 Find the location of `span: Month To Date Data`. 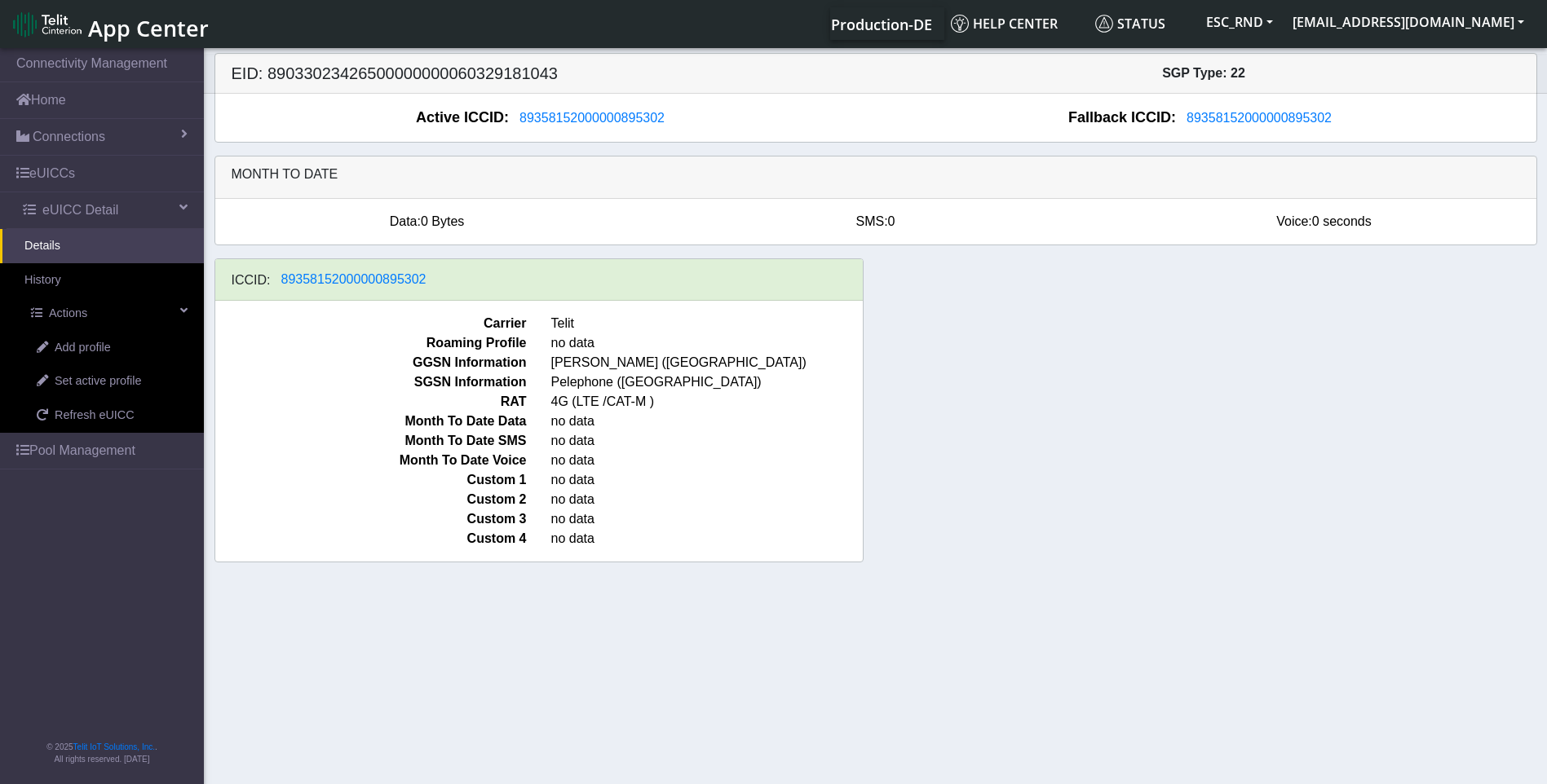

span: Month To Date Data is located at coordinates (371, 421).